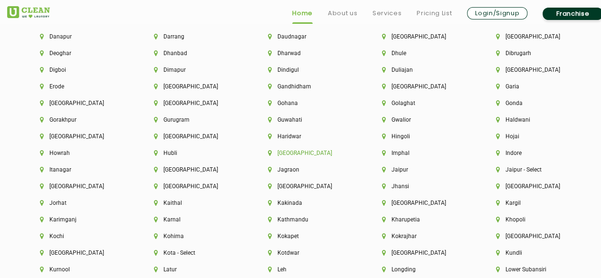 Image resolution: width=601 pixels, height=278 pixels. Describe the element at coordinates (423, 269) in the screenshot. I see `li: Longding` at that location.